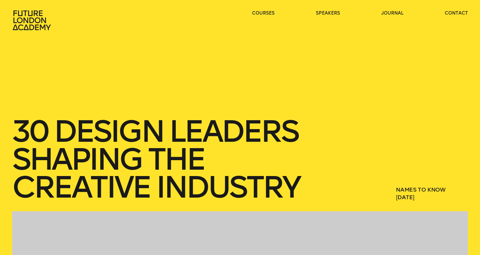 The width and height of the screenshot is (480, 255). What do you see at coordinates (392, 13) in the screenshot?
I see `a: journal` at bounding box center [392, 13].